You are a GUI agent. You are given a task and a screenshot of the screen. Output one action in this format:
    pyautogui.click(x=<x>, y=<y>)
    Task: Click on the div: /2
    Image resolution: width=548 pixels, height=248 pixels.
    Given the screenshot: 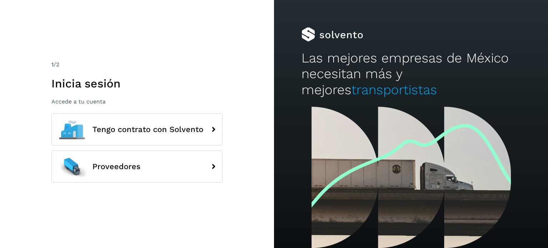 What is the action you would take?
    pyautogui.click(x=137, y=65)
    